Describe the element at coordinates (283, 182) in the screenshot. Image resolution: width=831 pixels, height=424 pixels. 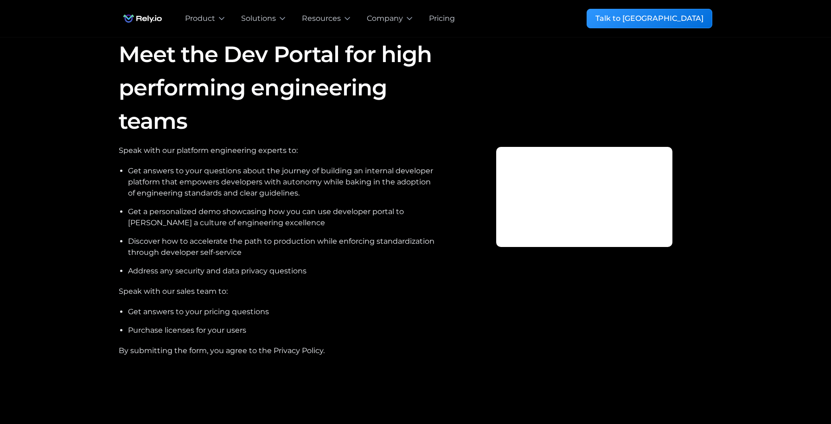
I see `li: Get answers to your questions about the journey of building an internal developer platform that e...` at that location.